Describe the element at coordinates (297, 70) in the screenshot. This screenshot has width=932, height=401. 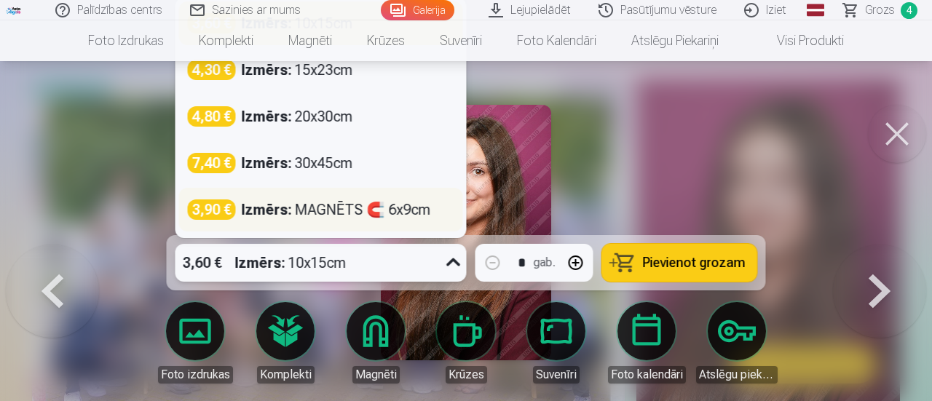
I see `div: 15x23cm` at that location.